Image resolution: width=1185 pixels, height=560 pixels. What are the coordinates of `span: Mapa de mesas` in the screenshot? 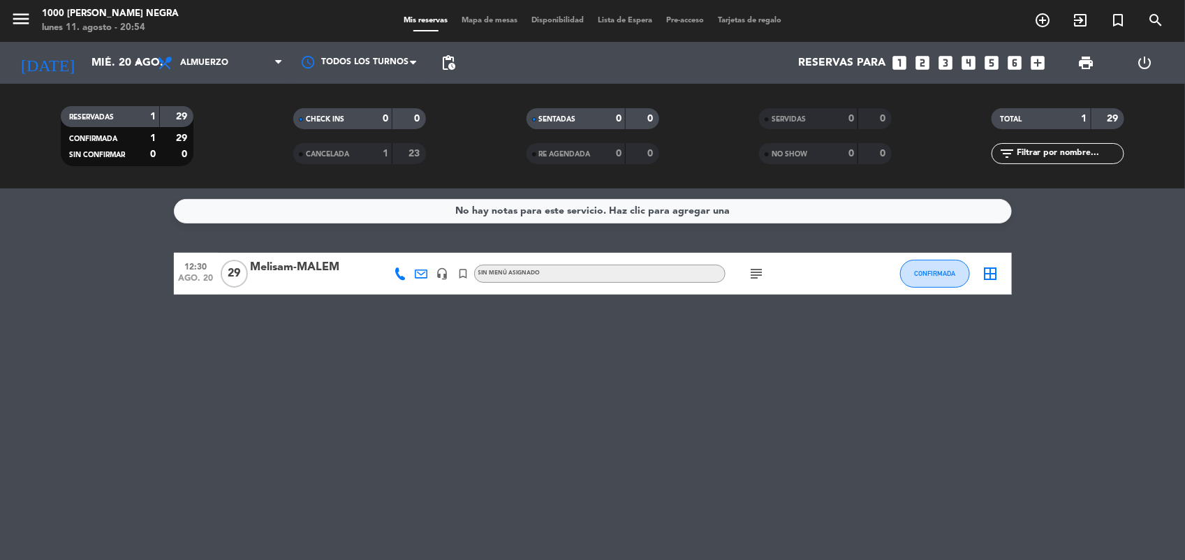 It's located at (489, 20).